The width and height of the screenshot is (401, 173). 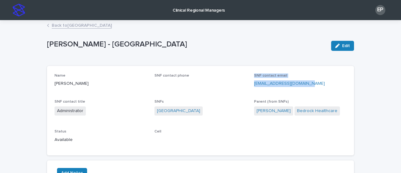 What do you see at coordinates (346, 46) in the screenshot?
I see `span: Edit` at bounding box center [346, 46].